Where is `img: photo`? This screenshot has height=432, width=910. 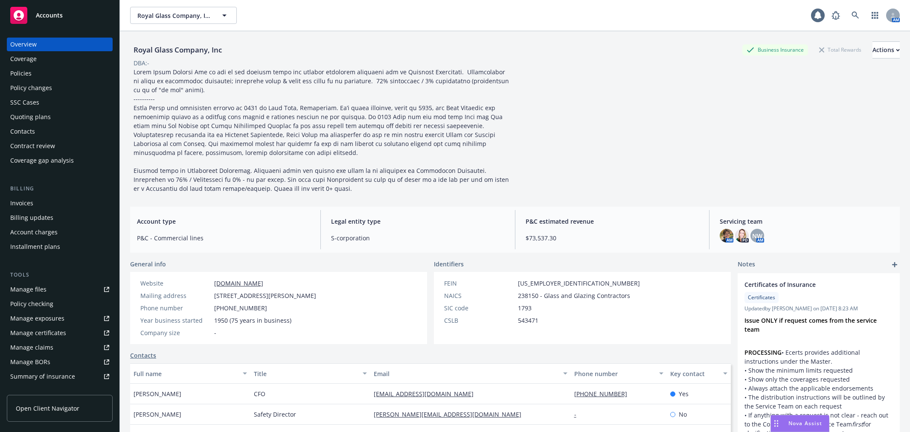
img: photo is located at coordinates (727, 236).